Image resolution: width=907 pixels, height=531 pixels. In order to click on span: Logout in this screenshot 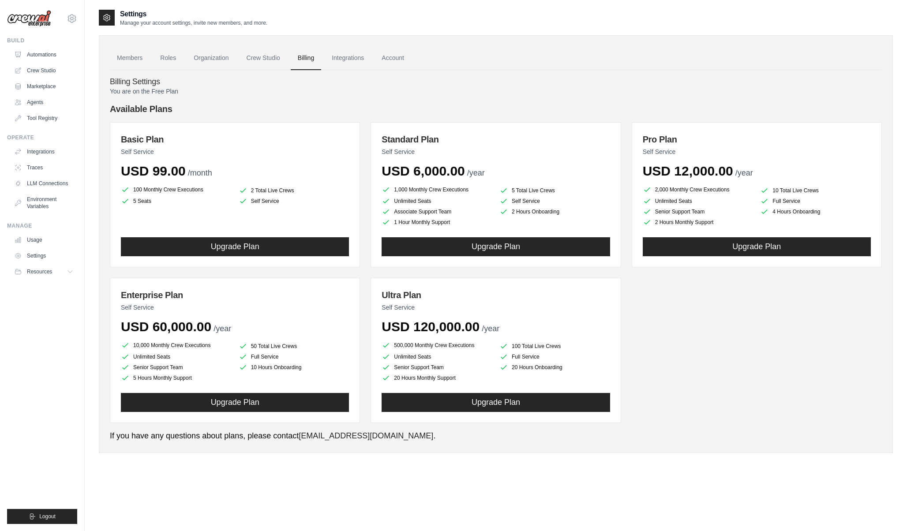, I will do `click(47, 517)`.